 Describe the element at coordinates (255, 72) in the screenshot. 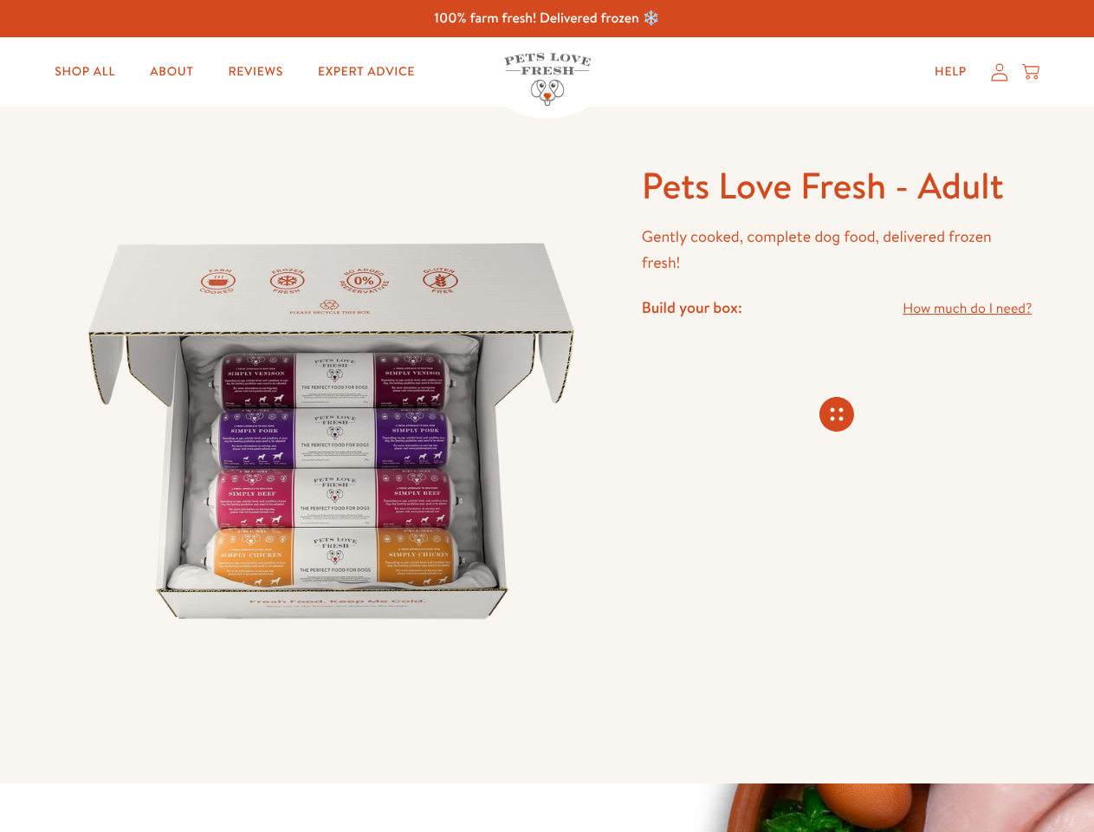

I see `a: Reviews` at that location.